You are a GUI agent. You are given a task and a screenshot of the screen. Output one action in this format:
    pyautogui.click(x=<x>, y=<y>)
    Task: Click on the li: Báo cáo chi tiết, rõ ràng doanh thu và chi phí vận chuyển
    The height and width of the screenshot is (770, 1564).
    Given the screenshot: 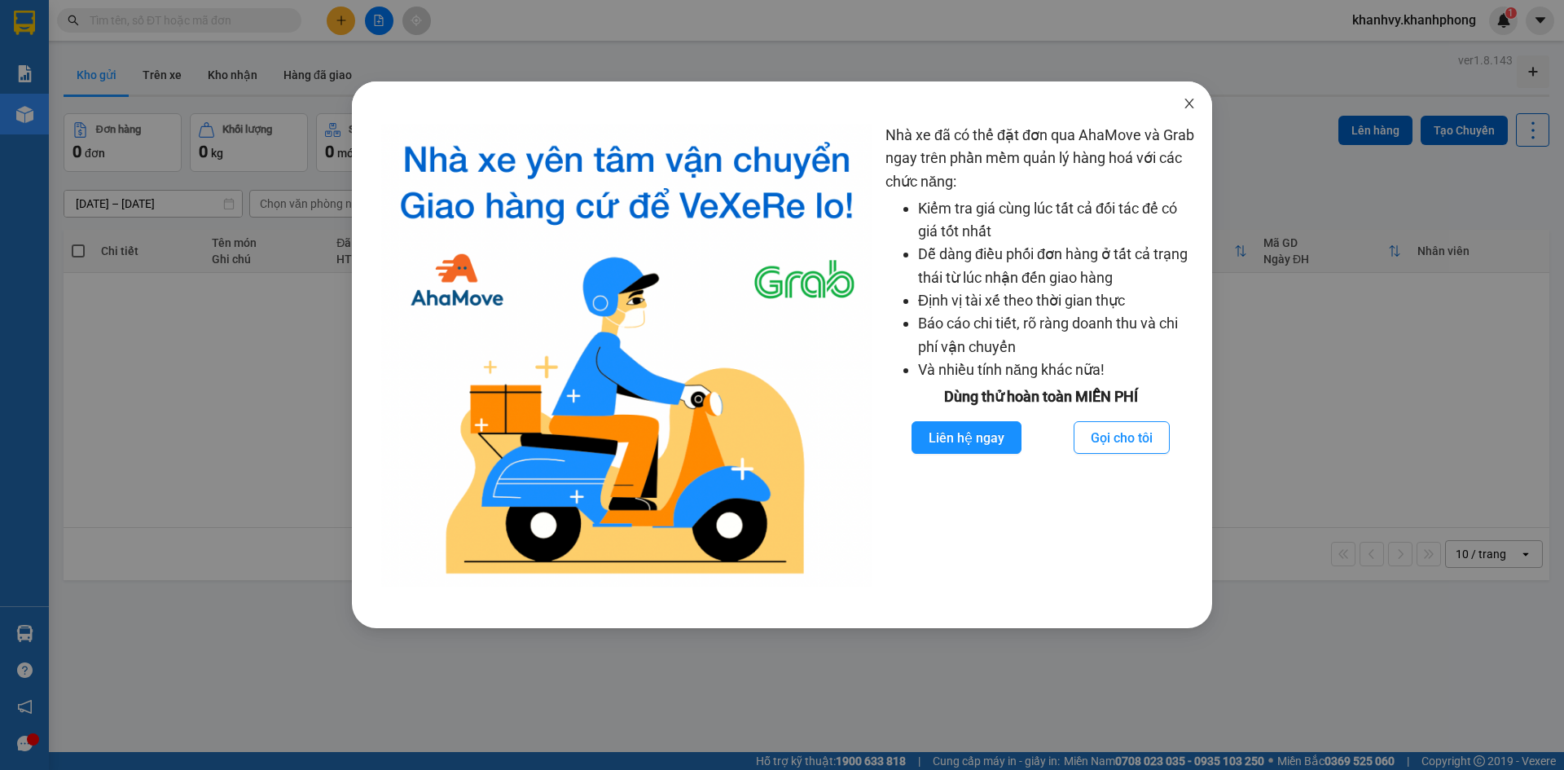 What is the action you would take?
    pyautogui.click(x=1056, y=335)
    